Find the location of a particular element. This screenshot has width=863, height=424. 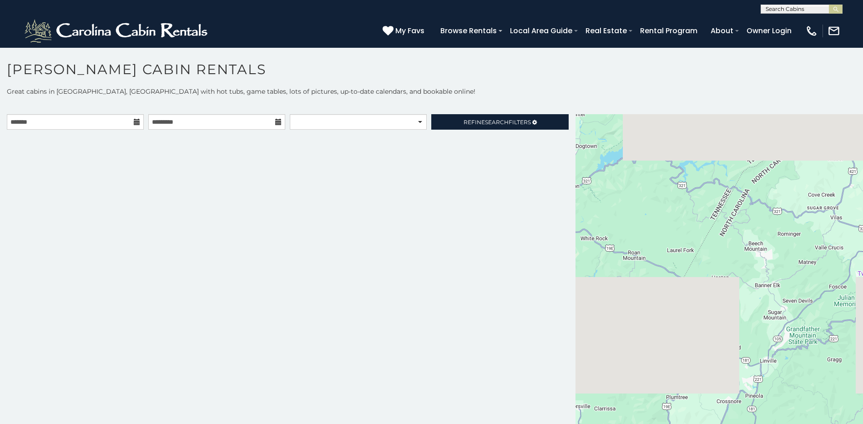

span: Refine Filters is located at coordinates (497, 122).